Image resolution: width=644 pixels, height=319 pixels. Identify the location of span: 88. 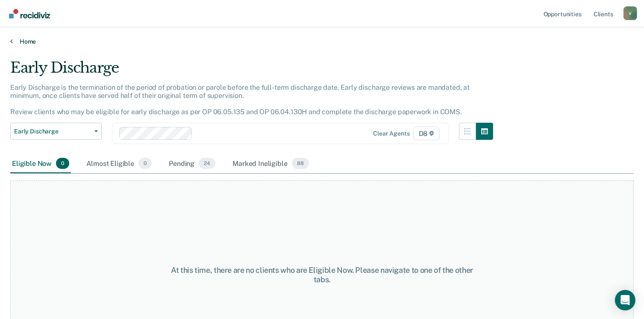
(301, 163).